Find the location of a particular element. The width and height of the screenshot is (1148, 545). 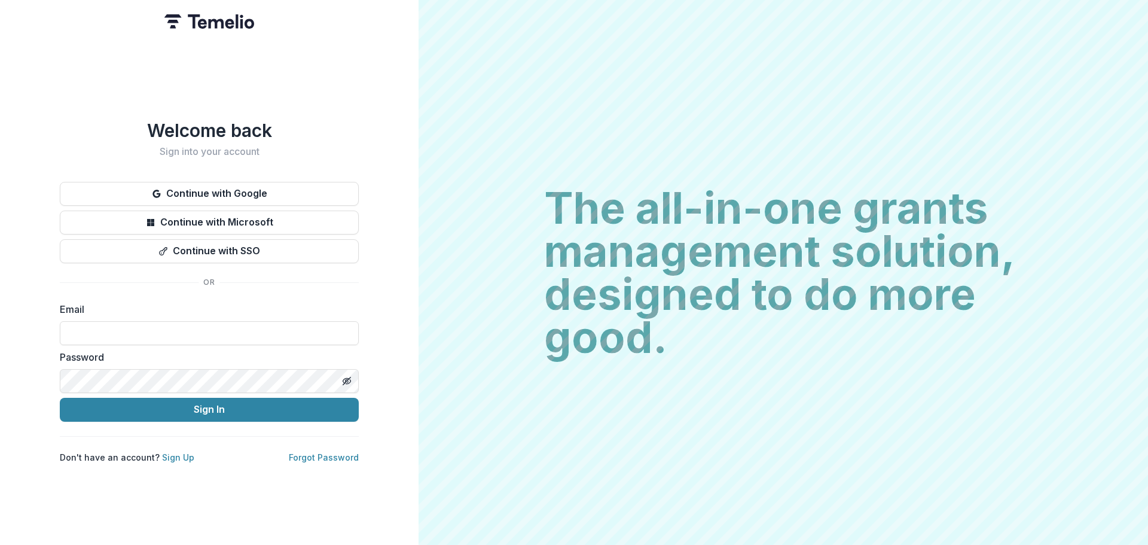

button: Sign In is located at coordinates (209, 410).